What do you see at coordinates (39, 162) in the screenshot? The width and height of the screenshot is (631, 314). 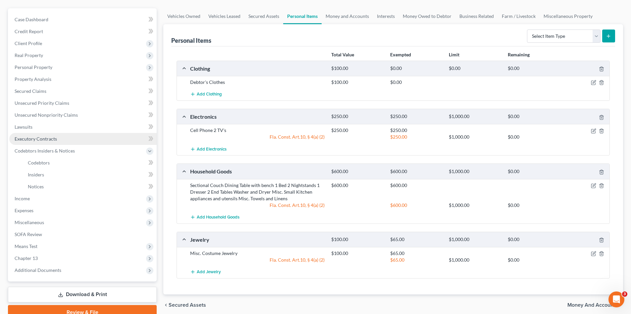 I see `span: Codebtors` at bounding box center [39, 162].